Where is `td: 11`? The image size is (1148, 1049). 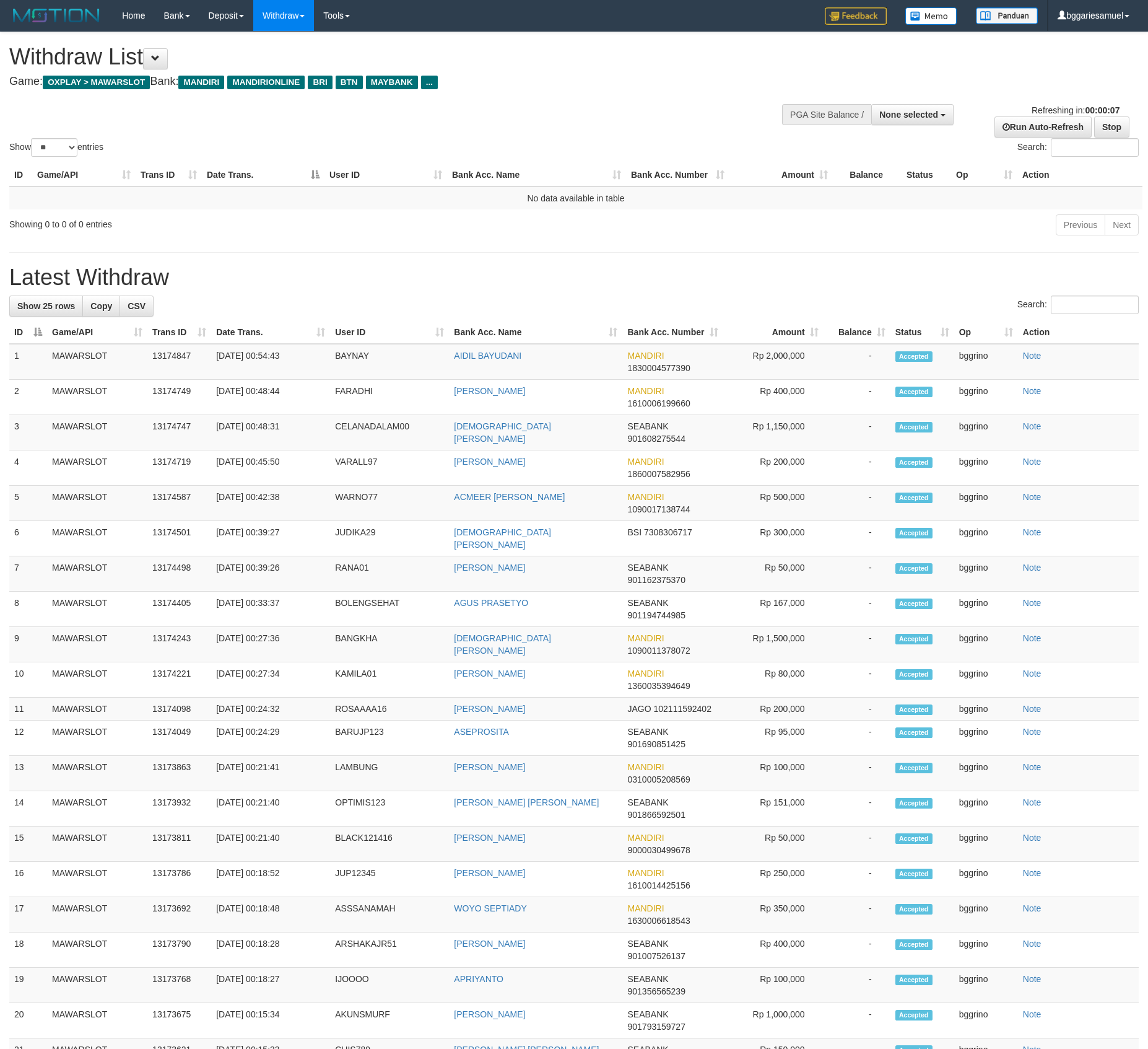
td: 11 is located at coordinates (28, 709).